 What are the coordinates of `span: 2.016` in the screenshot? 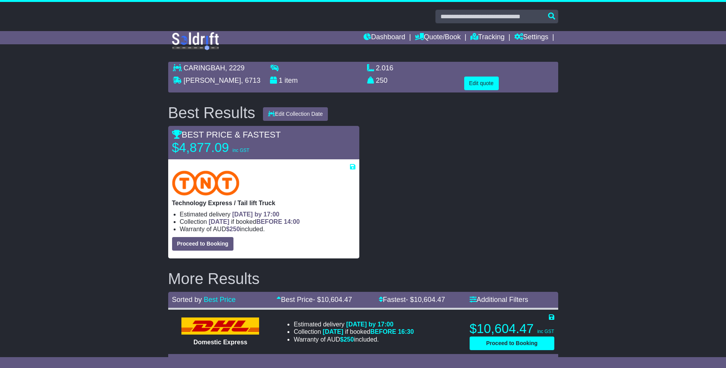 It's located at (385, 68).